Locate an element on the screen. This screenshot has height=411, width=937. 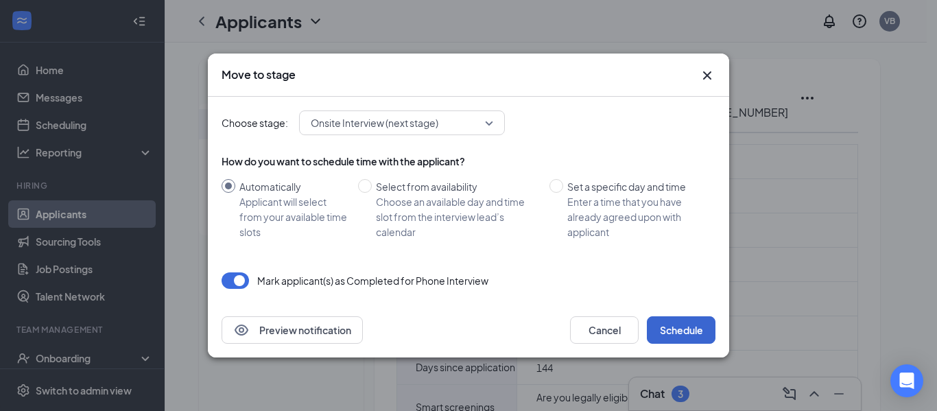
div: How do you want to schedule time with the applicant? is located at coordinates (468, 161).